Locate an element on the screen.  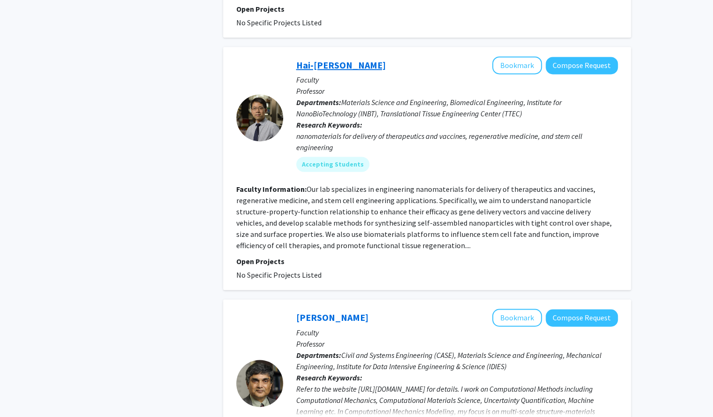
button: Add Hai-Quan Mao to Bookmarks is located at coordinates (517, 65).